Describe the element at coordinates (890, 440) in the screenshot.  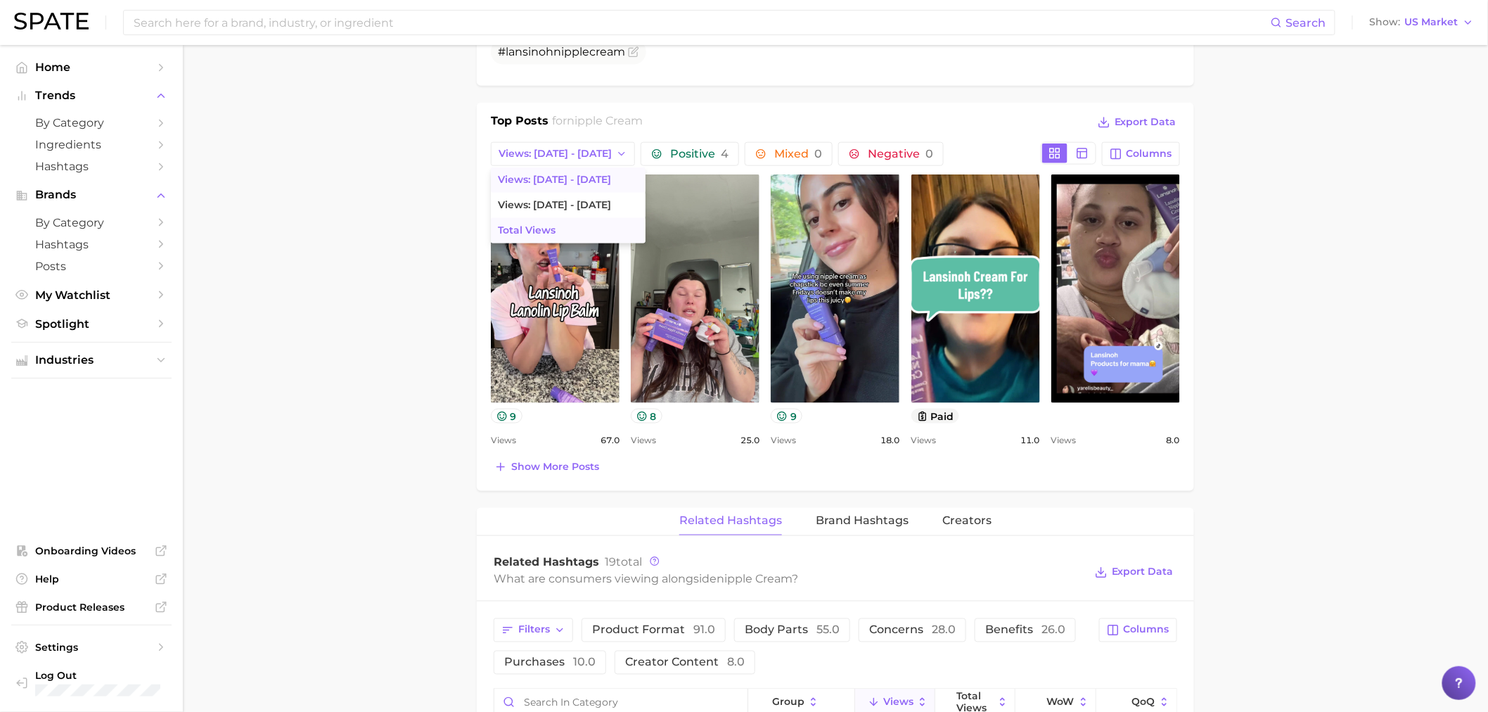
I see `span: 18.0` at that location.